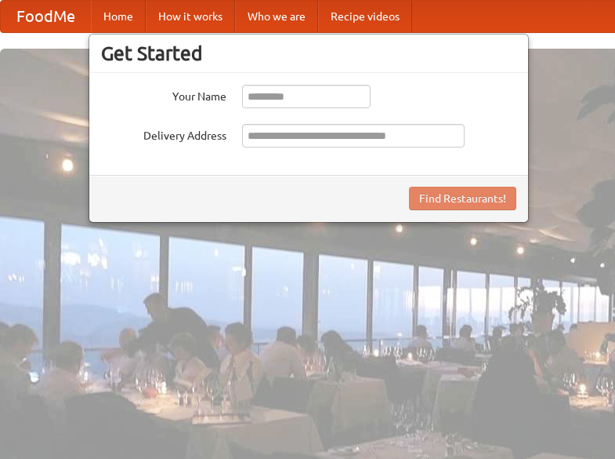 This screenshot has height=459, width=615. What do you see at coordinates (309, 53) in the screenshot?
I see `h3: Get Started` at bounding box center [309, 53].